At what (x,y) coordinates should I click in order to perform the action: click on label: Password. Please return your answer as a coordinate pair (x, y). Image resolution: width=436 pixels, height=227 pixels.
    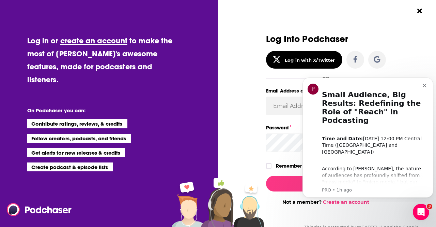
    Looking at the image, I should click on (326, 127).